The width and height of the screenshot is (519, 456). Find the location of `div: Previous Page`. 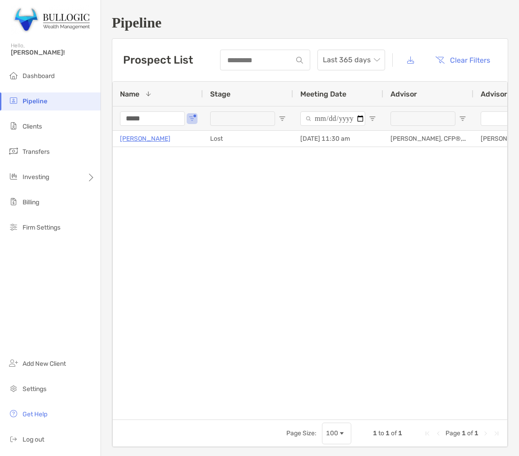

div: Previous Page is located at coordinates (439, 434).